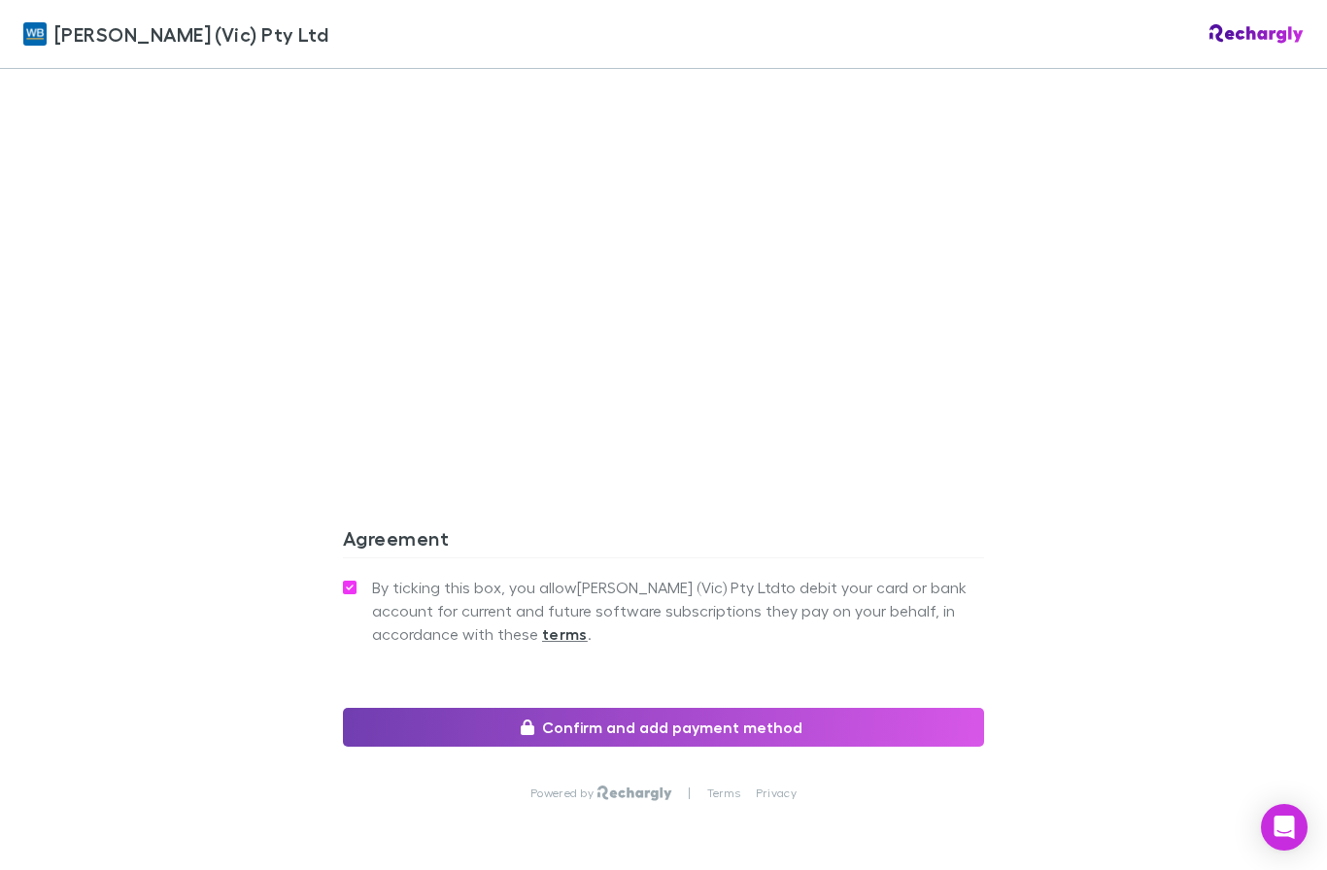  Describe the element at coordinates (35, 34) in the screenshot. I see `img: William Buck (Vic) Pty Ltd's Logo` at that location.